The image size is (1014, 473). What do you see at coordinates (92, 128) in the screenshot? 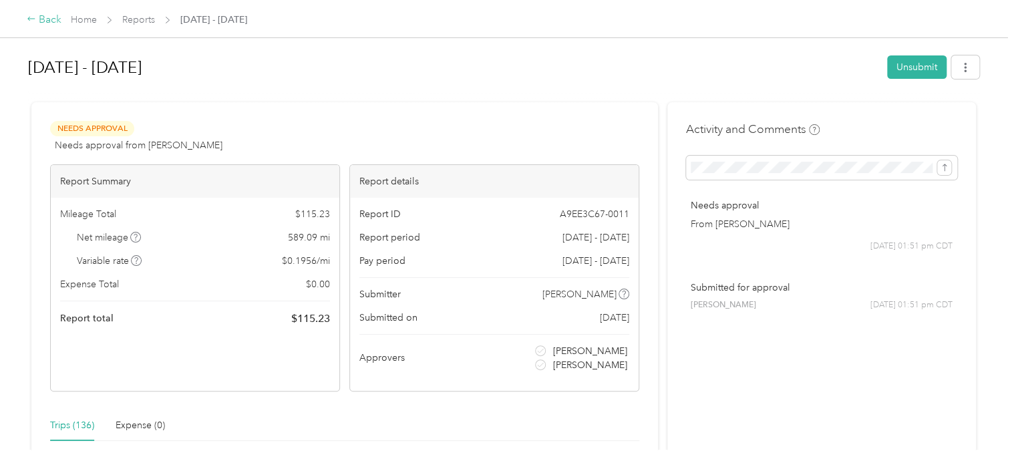
I see `span: Needs Approval` at bounding box center [92, 128].